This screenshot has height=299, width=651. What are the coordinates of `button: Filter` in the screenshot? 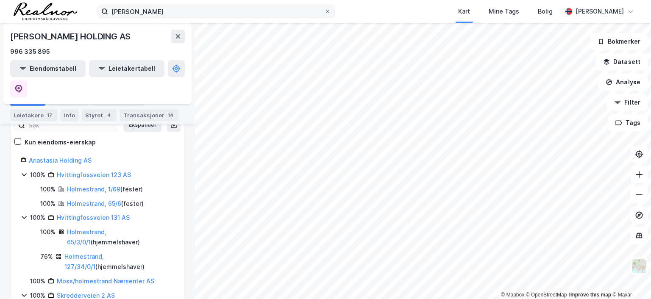 It's located at (628, 103).